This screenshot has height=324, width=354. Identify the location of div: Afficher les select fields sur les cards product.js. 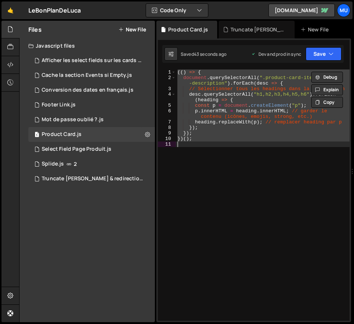
(93, 61).